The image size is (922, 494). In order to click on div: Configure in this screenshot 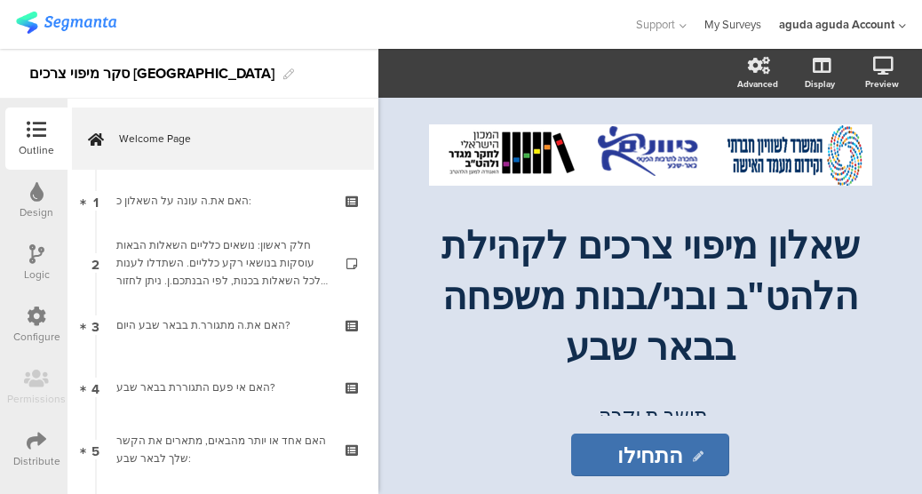, I will do `click(36, 337)`.